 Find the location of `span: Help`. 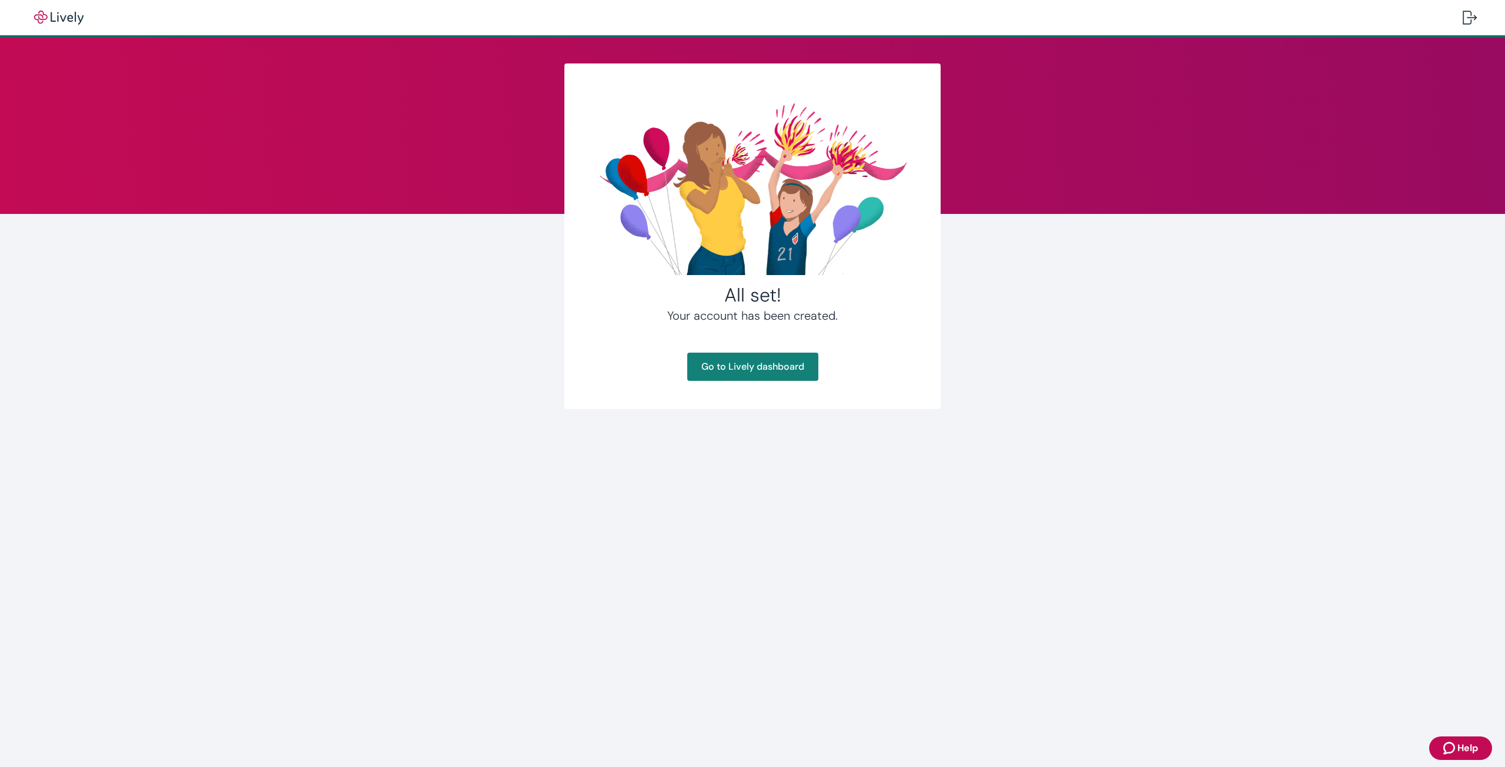

span: Help is located at coordinates (1467, 748).